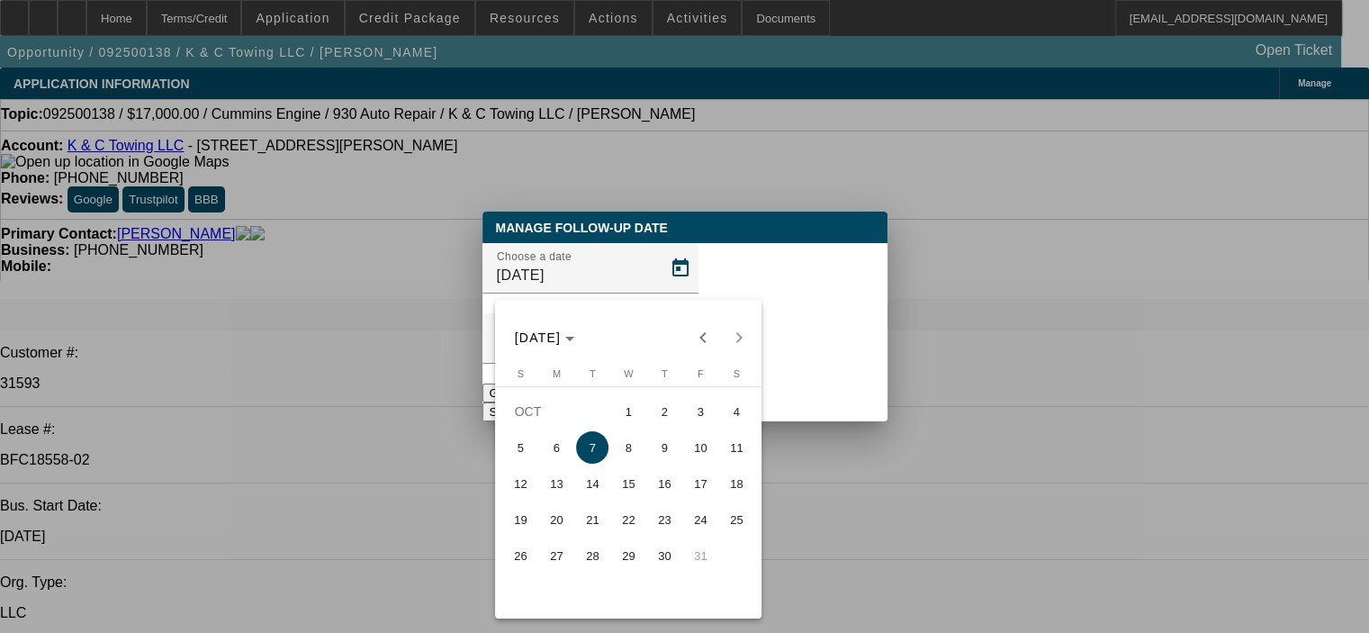 This screenshot has width=1369, height=633. I want to click on span: 2, so click(664, 411).